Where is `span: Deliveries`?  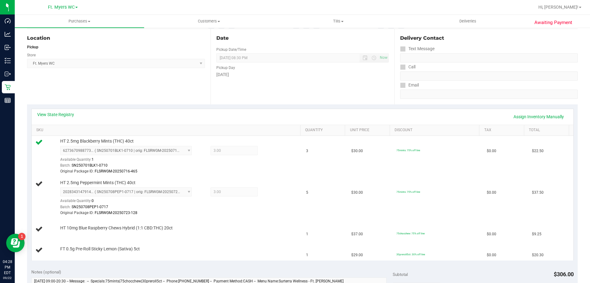 span: Deliveries is located at coordinates (468, 21).